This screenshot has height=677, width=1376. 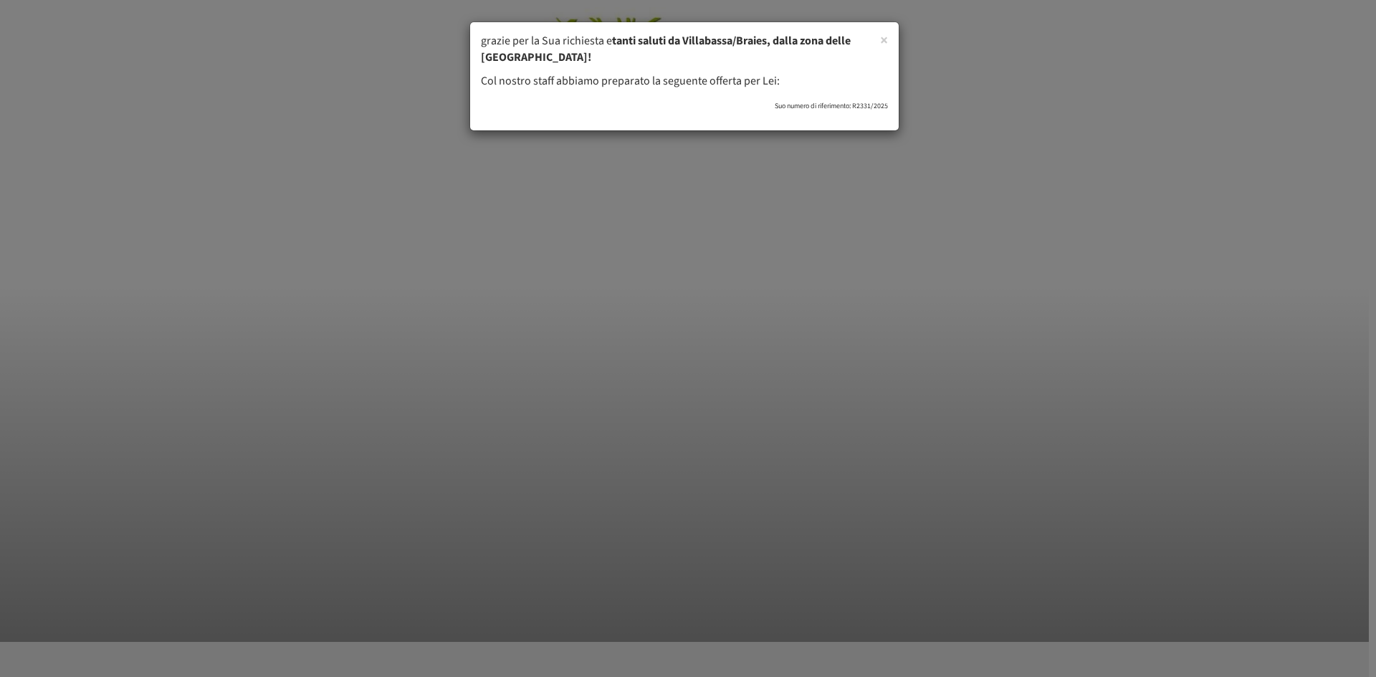 I want to click on span: Suo numero di riferimento: R2331/2025, so click(x=832, y=106).